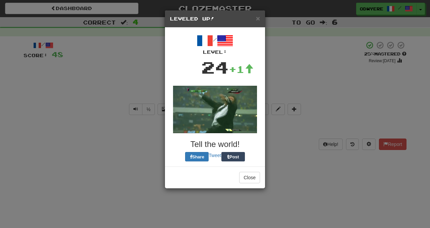 This screenshot has width=430, height=228. Describe the element at coordinates (215, 52) in the screenshot. I see `div: Level:` at that location.